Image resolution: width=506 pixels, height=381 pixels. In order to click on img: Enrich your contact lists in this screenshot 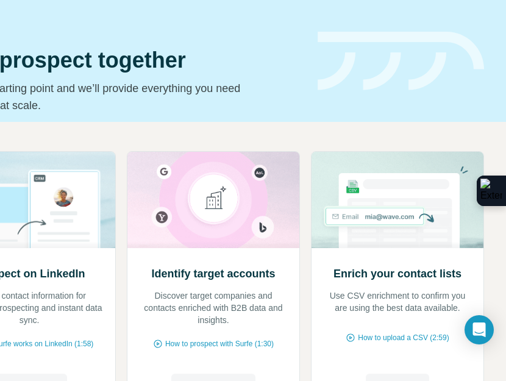, I will do `click(398, 200)`.